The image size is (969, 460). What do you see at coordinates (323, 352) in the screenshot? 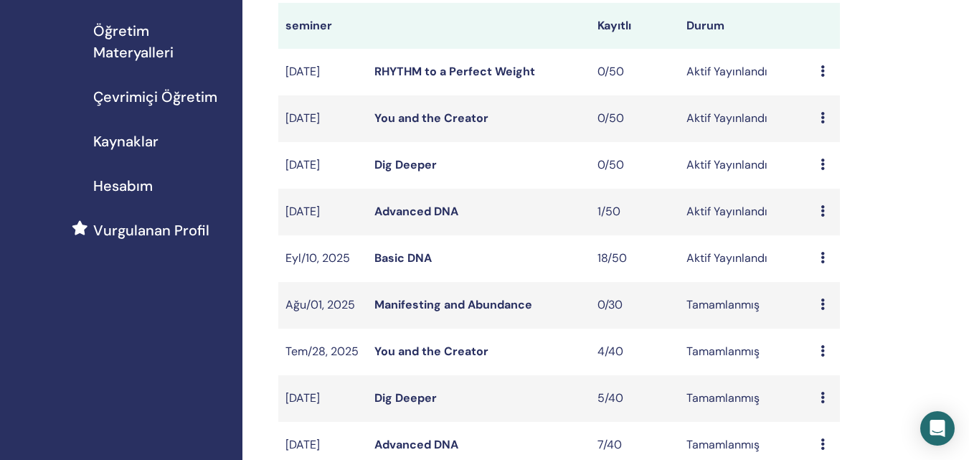
I see `td: Tem/28, 2025` at bounding box center [323, 352].